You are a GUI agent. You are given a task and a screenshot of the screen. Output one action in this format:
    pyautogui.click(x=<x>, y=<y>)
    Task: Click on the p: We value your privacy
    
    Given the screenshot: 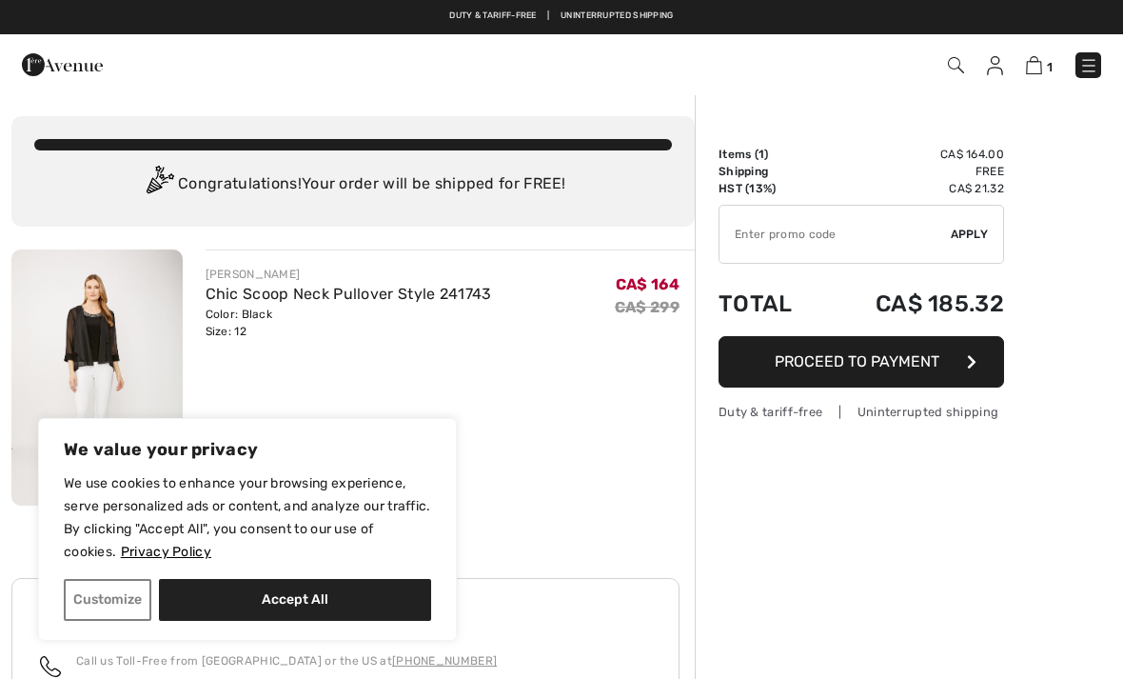 What is the action you would take?
    pyautogui.click(x=248, y=449)
    